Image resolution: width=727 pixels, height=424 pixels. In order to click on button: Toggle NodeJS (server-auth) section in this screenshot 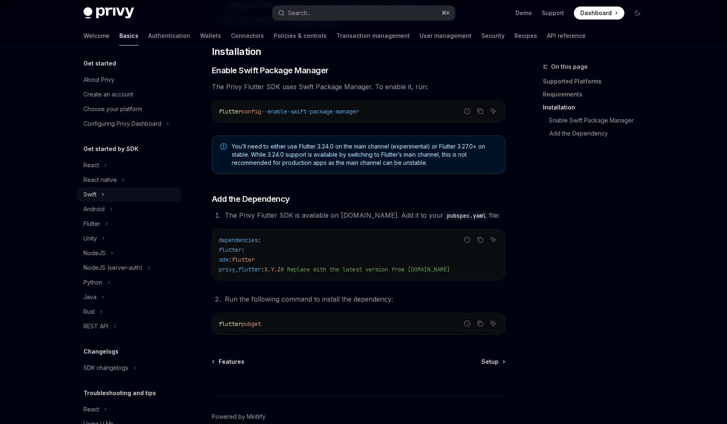, I will do `click(129, 268)`.